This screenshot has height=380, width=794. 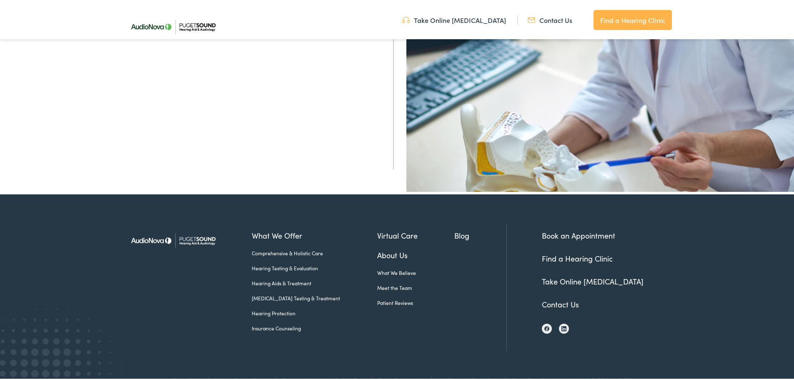 I want to click on img: LinkedIn, so click(x=564, y=327).